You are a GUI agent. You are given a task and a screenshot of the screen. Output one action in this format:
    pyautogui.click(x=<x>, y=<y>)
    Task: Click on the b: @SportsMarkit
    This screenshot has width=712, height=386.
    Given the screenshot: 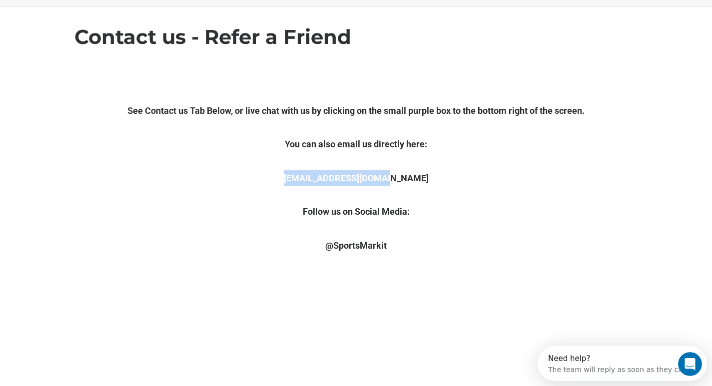 What is the action you would take?
    pyautogui.click(x=356, y=245)
    